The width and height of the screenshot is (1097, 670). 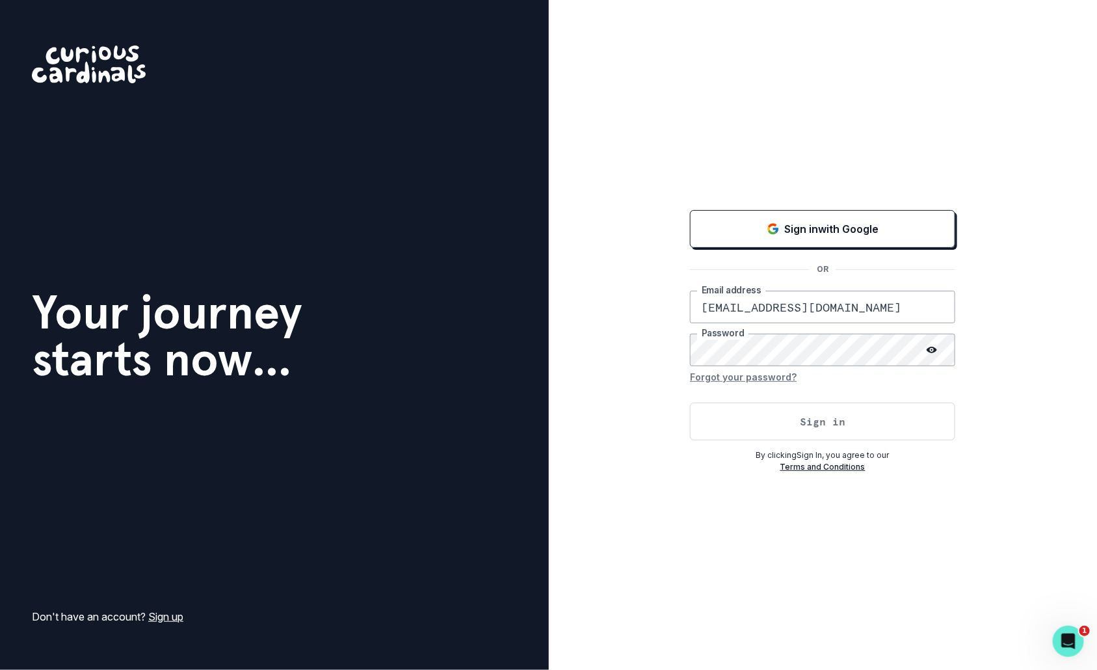 What do you see at coordinates (166, 616) in the screenshot?
I see `a: Sign up` at bounding box center [166, 616].